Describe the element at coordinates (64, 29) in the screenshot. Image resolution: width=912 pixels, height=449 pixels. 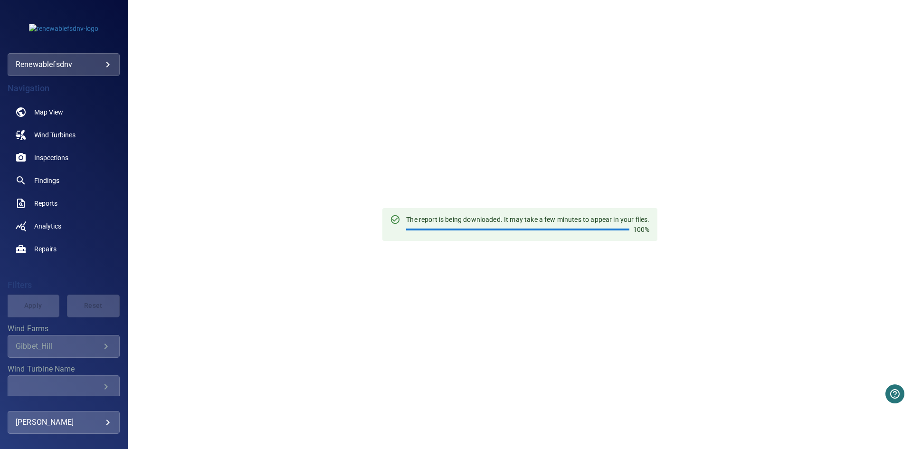
I see `img: renewablefsdnv-logo` at that location.